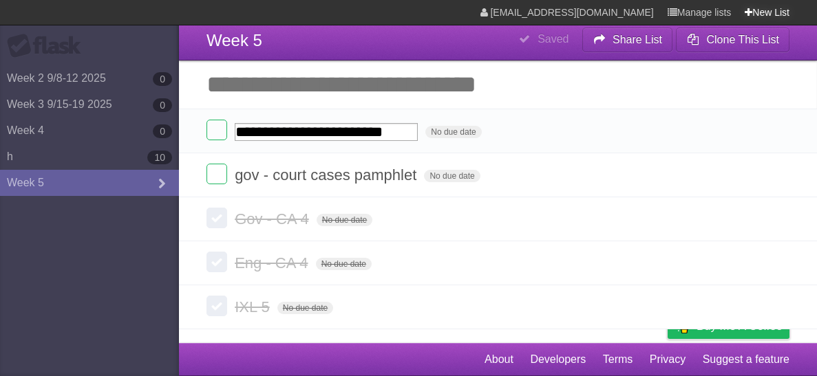 This screenshot has height=376, width=817. What do you see at coordinates (618, 360) in the screenshot?
I see `a: Terms` at bounding box center [618, 360].